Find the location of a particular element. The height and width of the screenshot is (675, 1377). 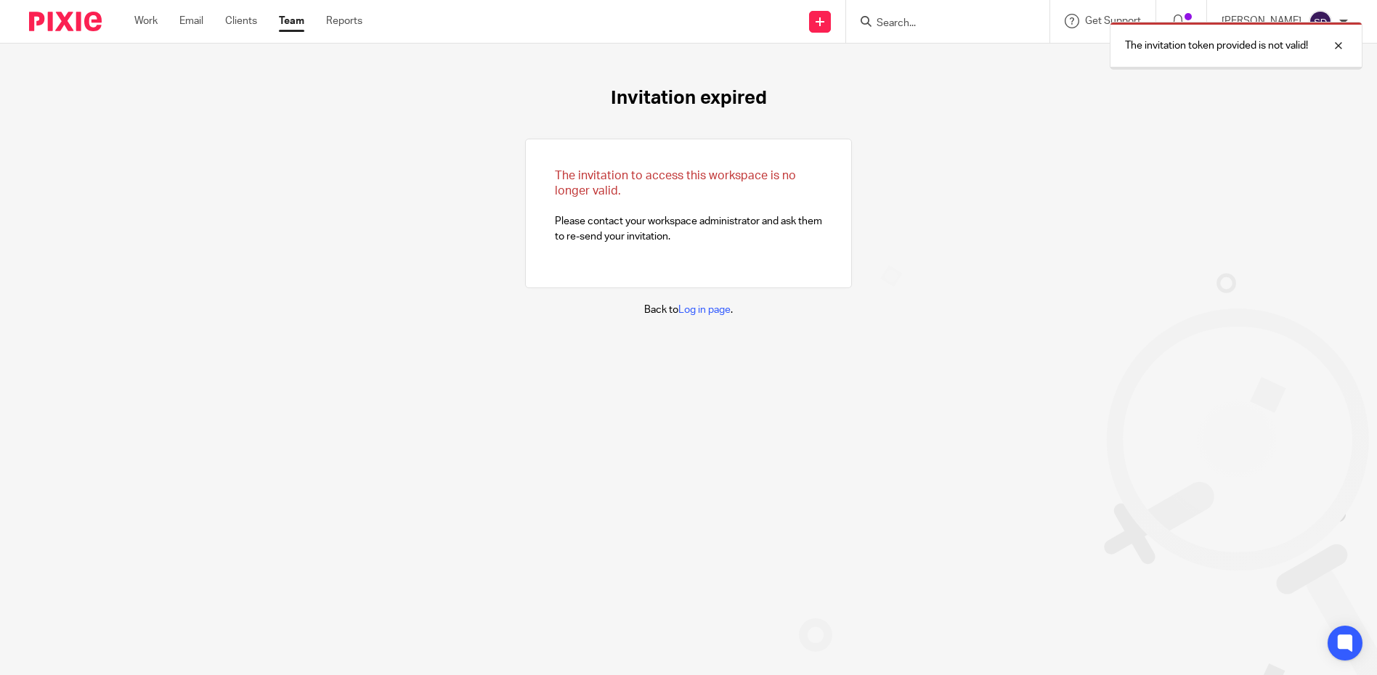

a: Reports is located at coordinates (344, 21).